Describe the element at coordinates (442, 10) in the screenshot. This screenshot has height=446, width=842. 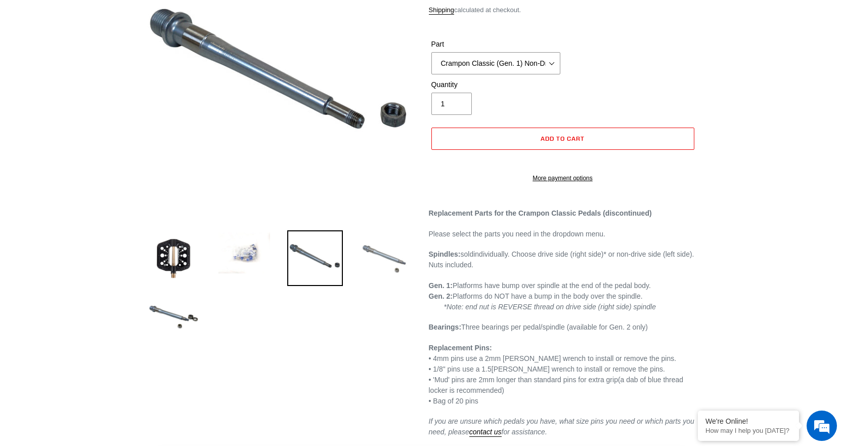
I see `a: Shipping` at that location.